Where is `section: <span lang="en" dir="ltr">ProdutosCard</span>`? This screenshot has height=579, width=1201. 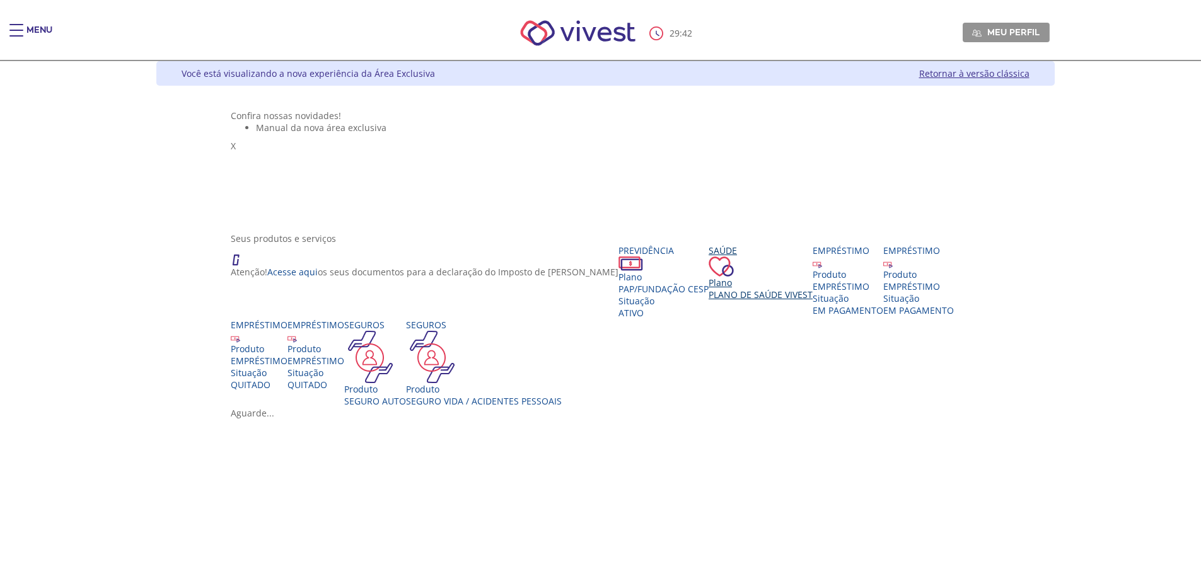 section: <span lang="en" dir="ltr">ProdutosCard</span> is located at coordinates (605, 326).